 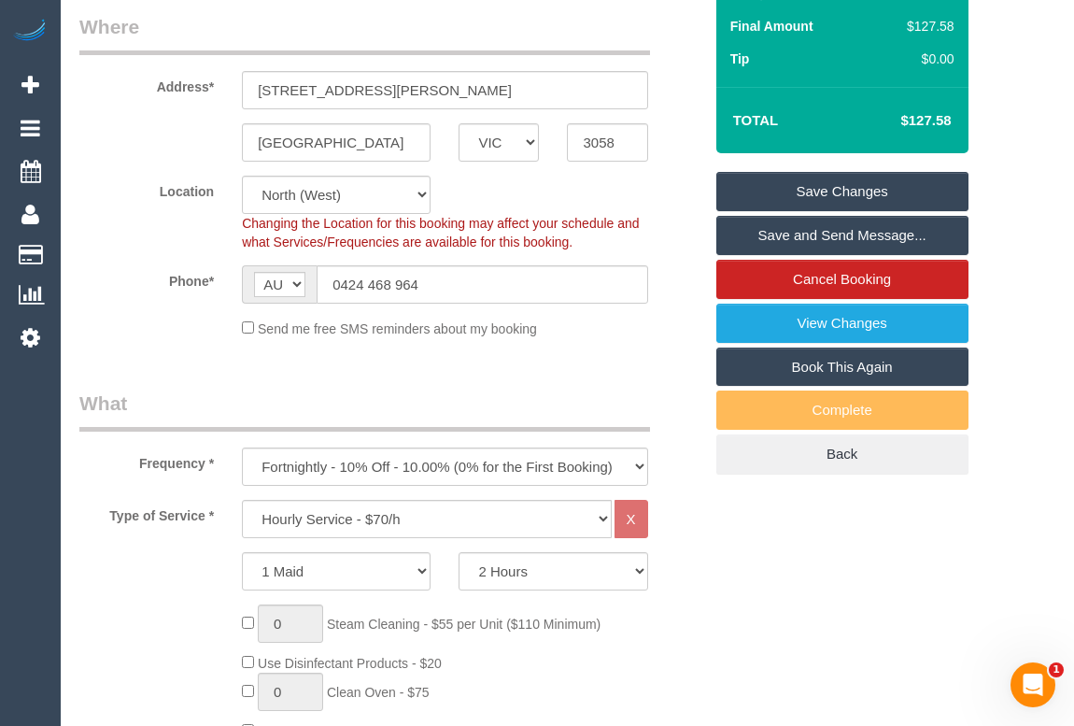 I want to click on img: Automaid Logo, so click(x=30, y=32).